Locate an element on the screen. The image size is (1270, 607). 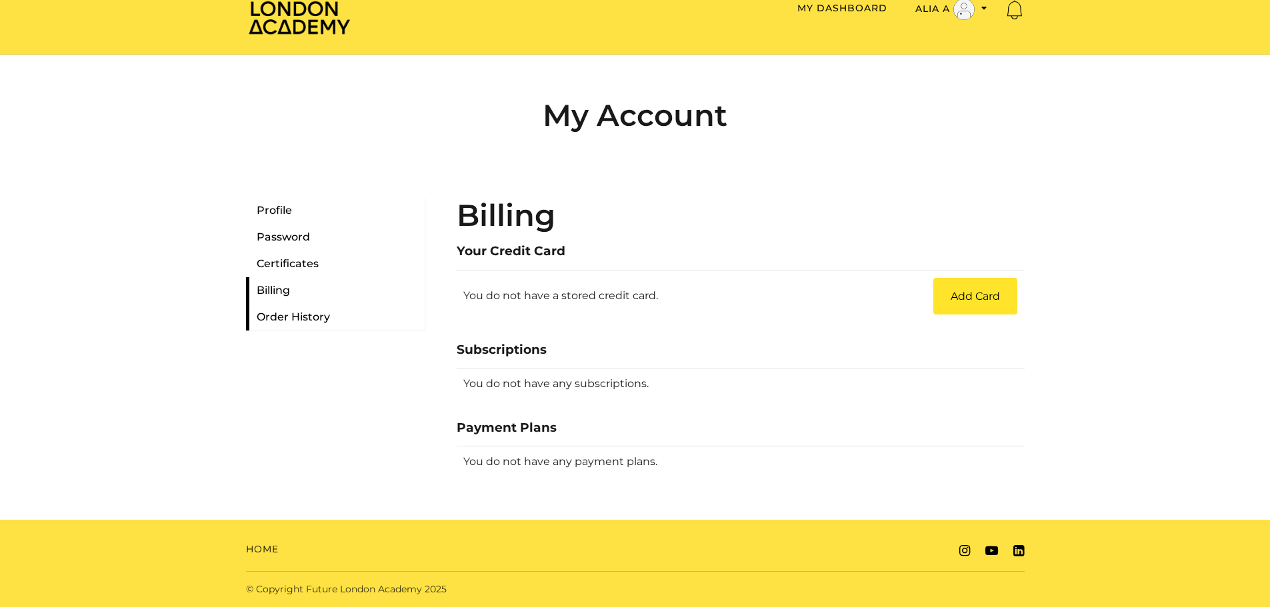
h3: Subscriptions is located at coordinates (740, 350).